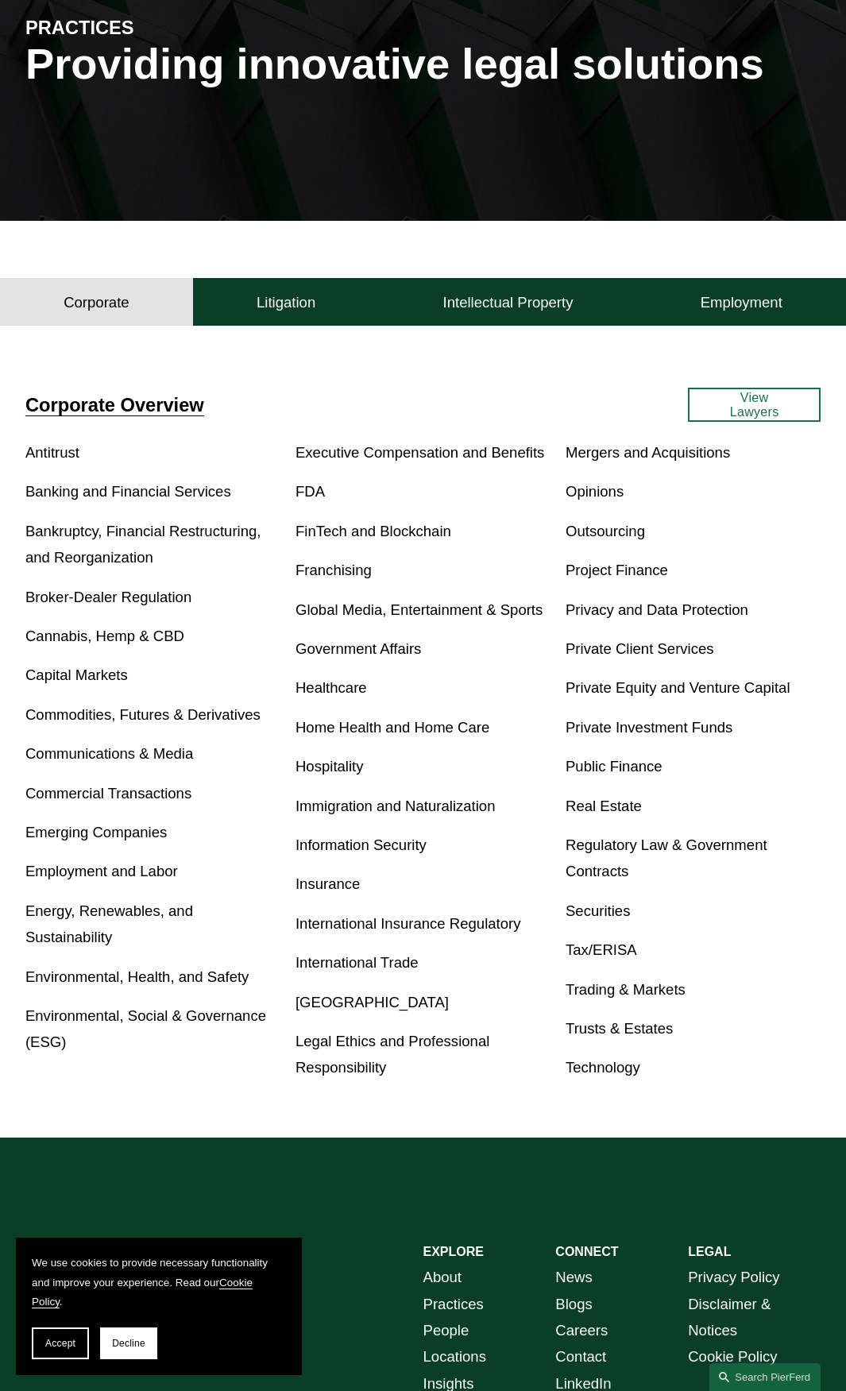 Image resolution: width=846 pixels, height=1391 pixels. I want to click on a: Emerging Companies, so click(96, 832).